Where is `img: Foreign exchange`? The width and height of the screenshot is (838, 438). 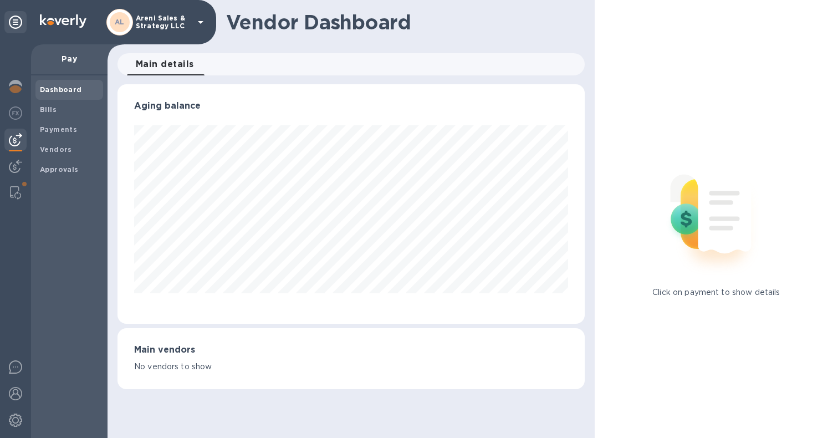 img: Foreign exchange is located at coordinates (16, 113).